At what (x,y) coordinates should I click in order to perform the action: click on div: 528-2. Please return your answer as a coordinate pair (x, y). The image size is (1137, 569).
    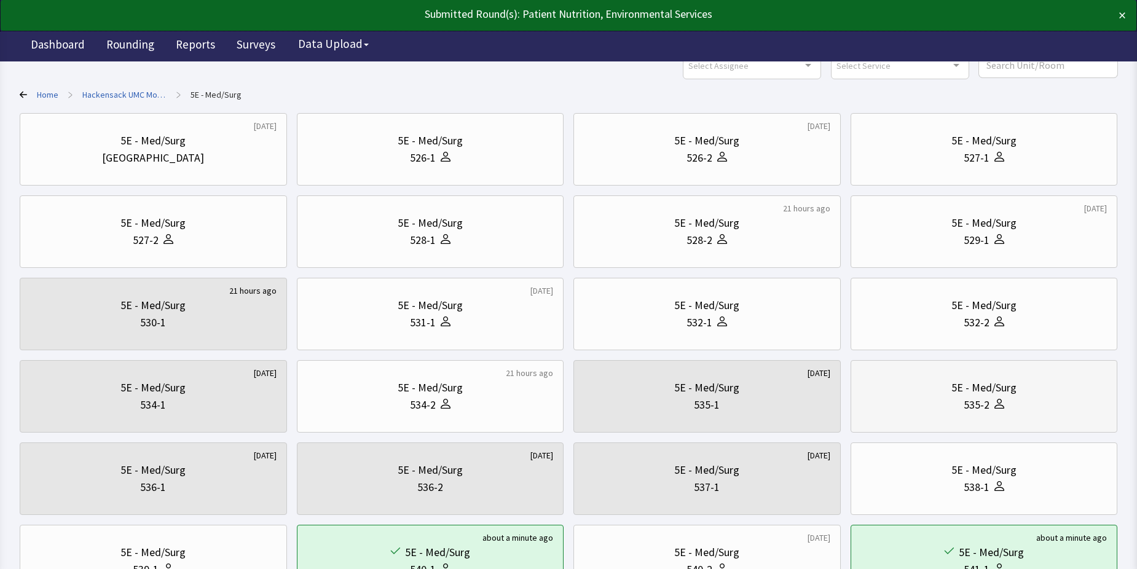
    Looking at the image, I should click on (700, 240).